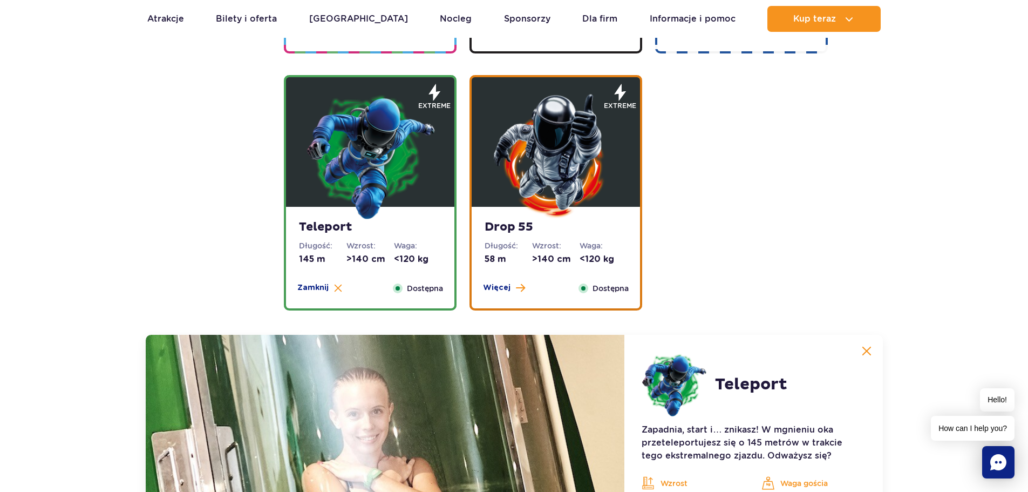 The height and width of the screenshot is (492, 1028). What do you see at coordinates (754, 443) in the screenshot?
I see `p: Zapadnia, start i… znikasz! W mgnieniu oka przeteleportujesz się o 145 metrów w trakcie tego ekst...` at bounding box center [754, 443].